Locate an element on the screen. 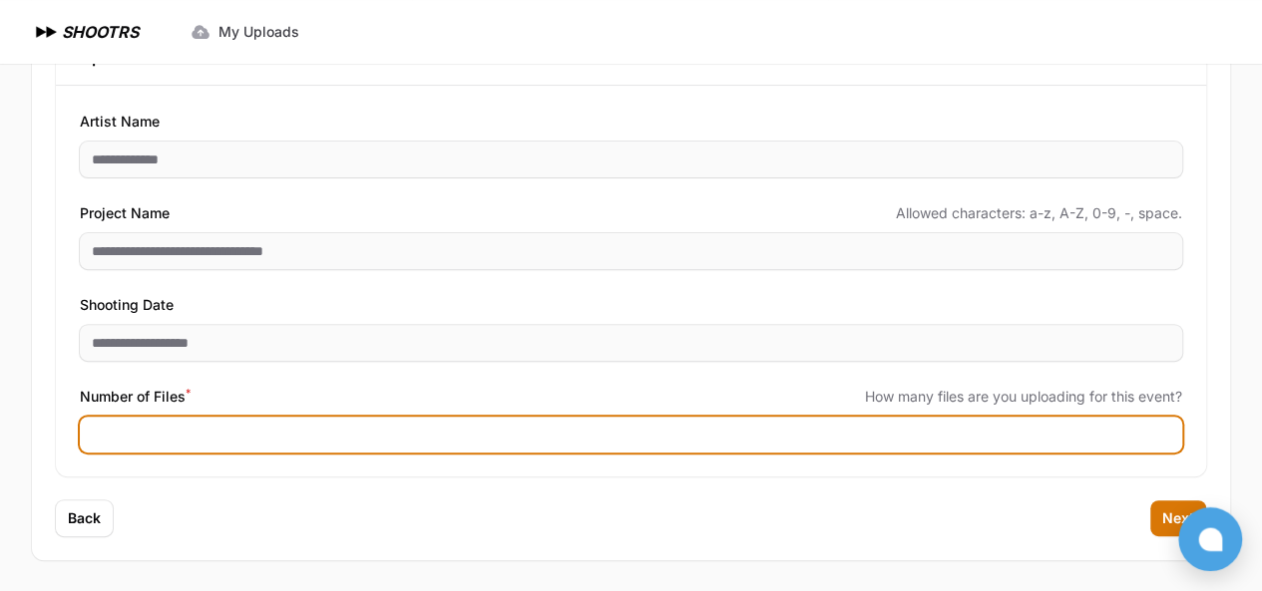  span: Number of Files is located at coordinates (135, 397).